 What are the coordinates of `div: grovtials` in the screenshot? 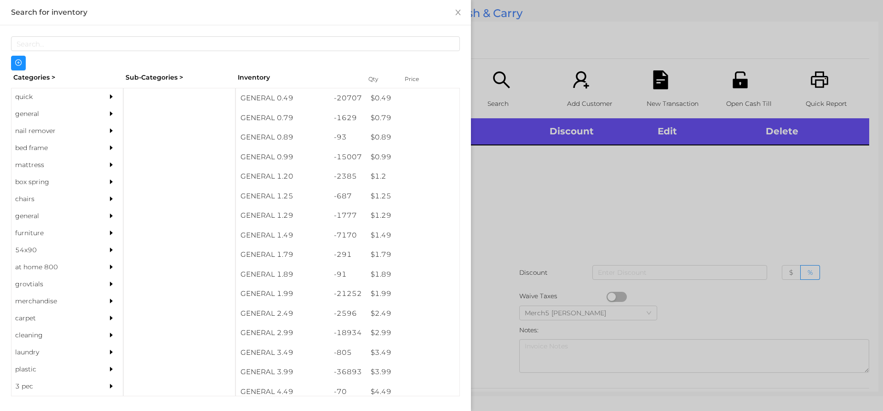 It's located at (53, 284).